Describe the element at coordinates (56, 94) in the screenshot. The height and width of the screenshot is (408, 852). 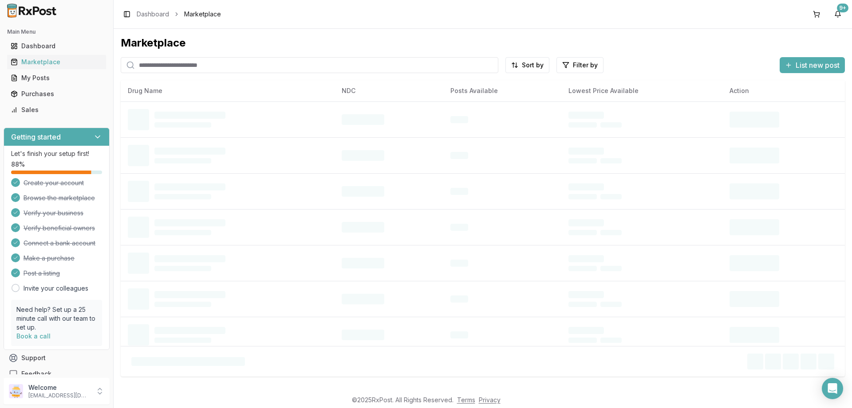
I see `a: Purchases` at that location.